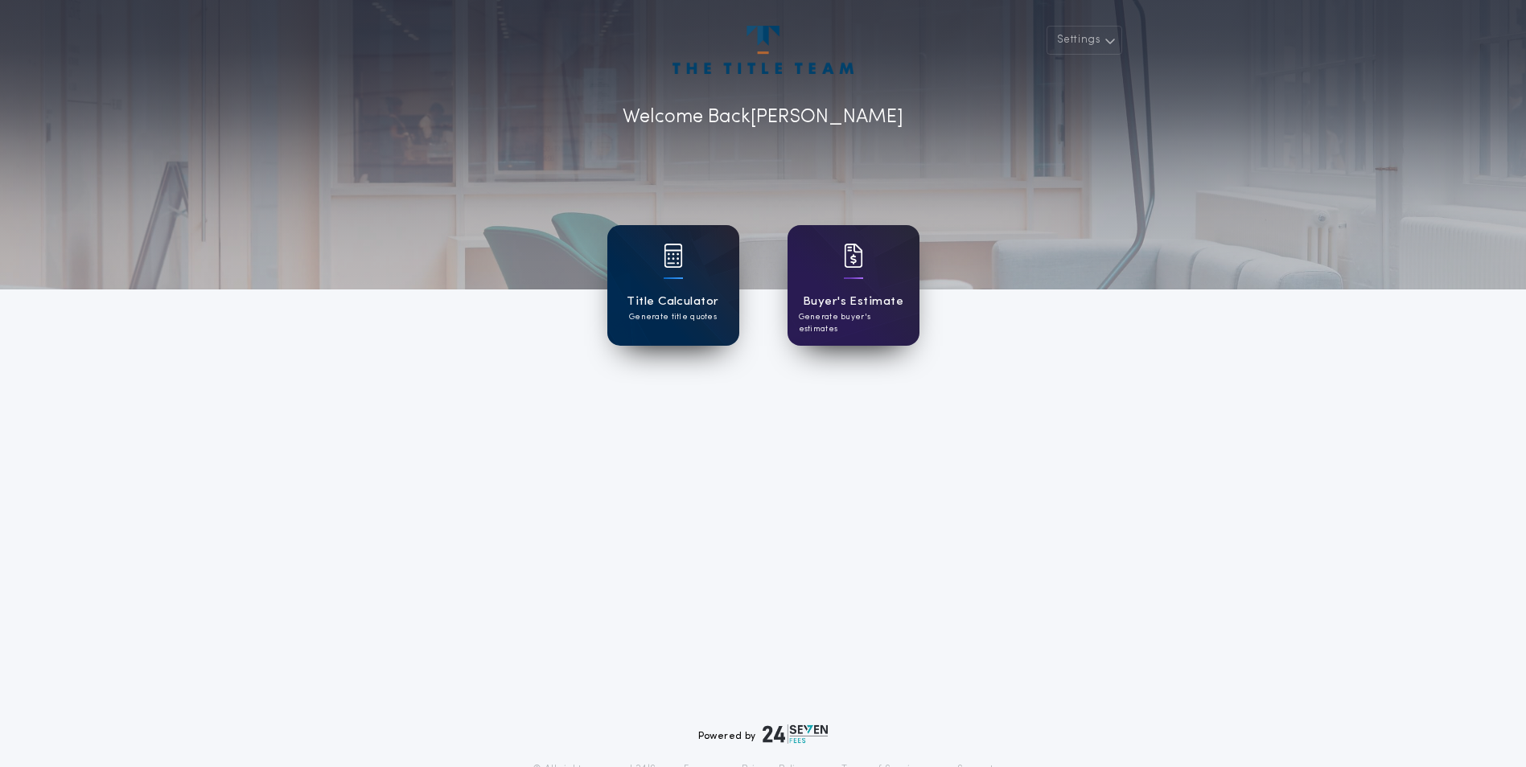  I want to click on img: account-logo, so click(763, 50).